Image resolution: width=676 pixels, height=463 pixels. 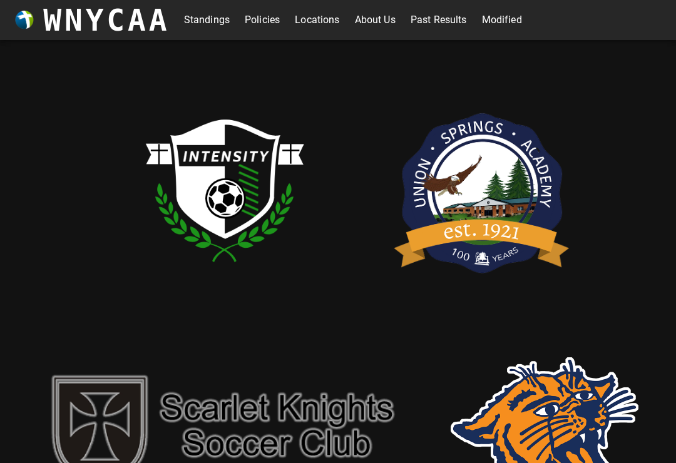 What do you see at coordinates (24, 20) in the screenshot?
I see `img: wnycaaBall.png` at bounding box center [24, 20].